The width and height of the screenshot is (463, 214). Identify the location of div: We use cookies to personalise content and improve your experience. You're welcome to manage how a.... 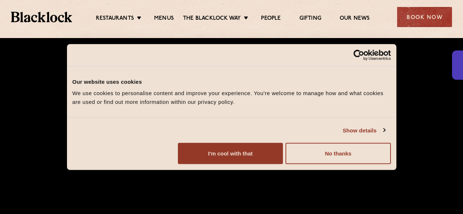
(232, 98).